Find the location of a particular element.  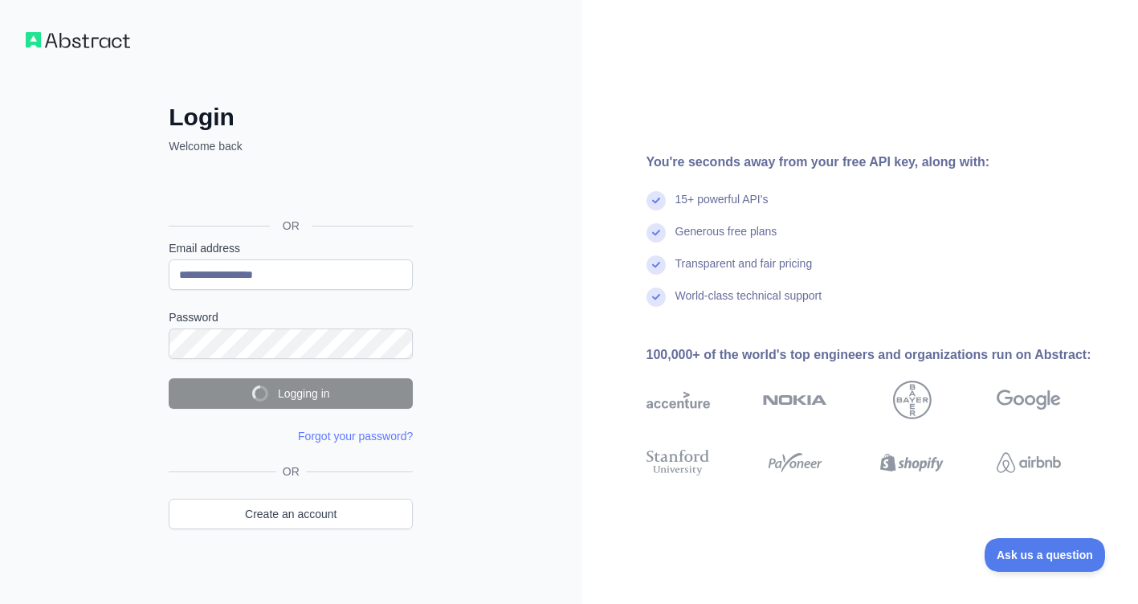

img: bayer is located at coordinates (912, 400).